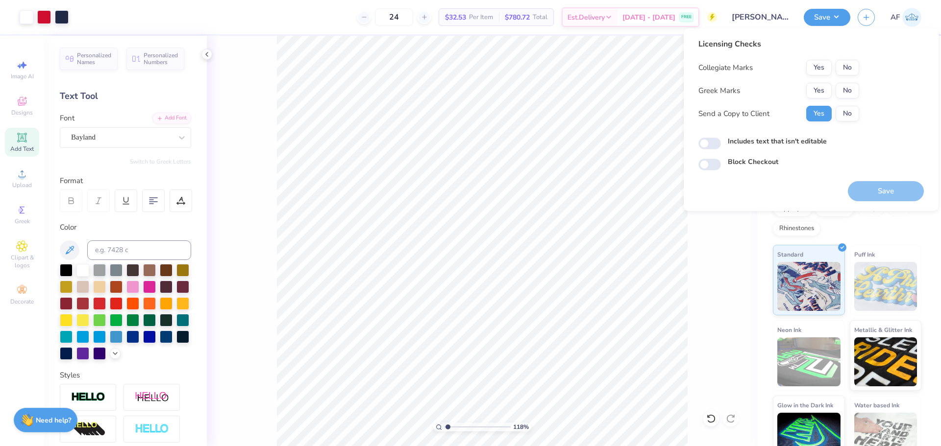 The height and width of the screenshot is (446, 941). Describe the element at coordinates (22, 262) in the screenshot. I see `span: Clipart & logos` at that location.